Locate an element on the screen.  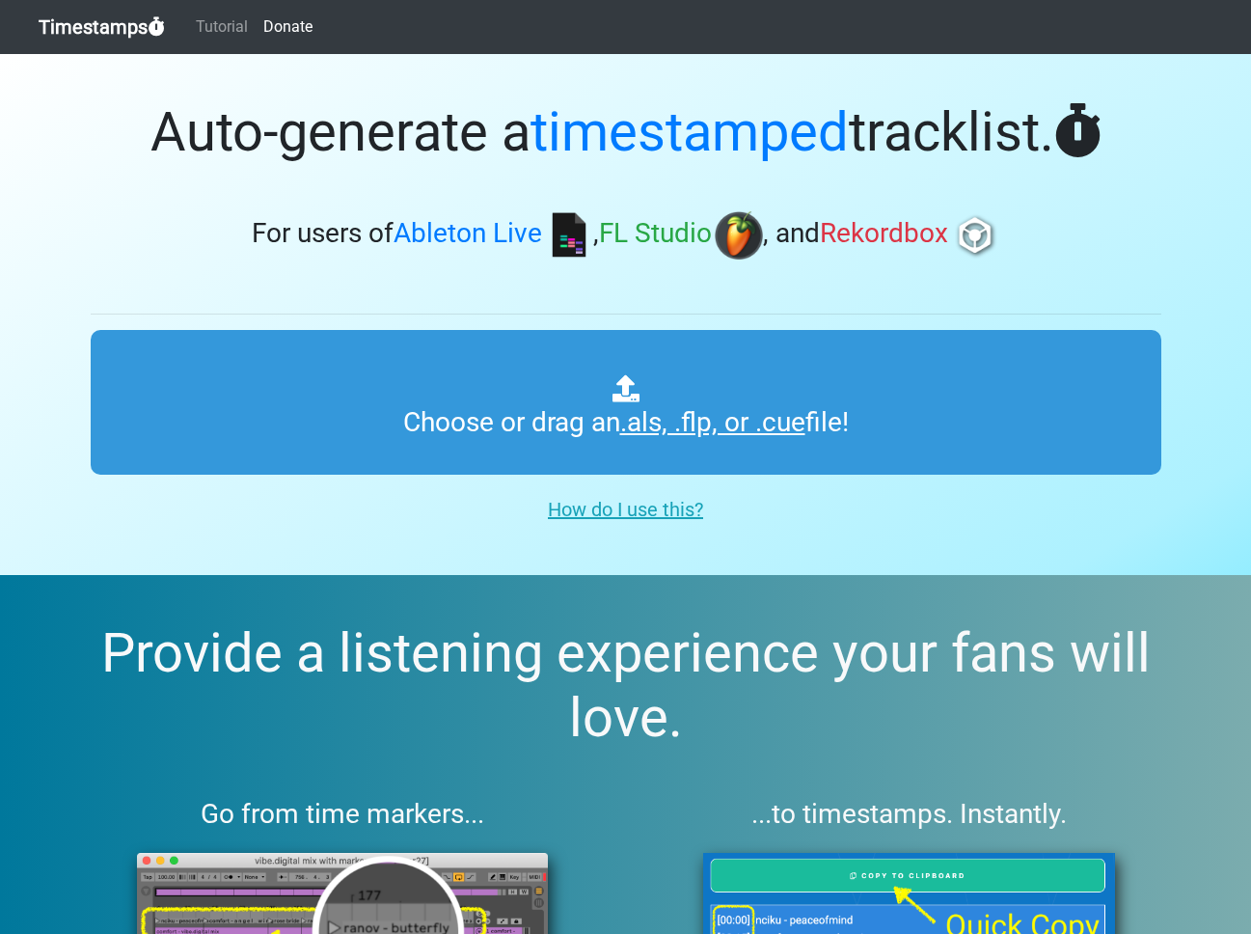
img: fl.png is located at coordinates (739, 235).